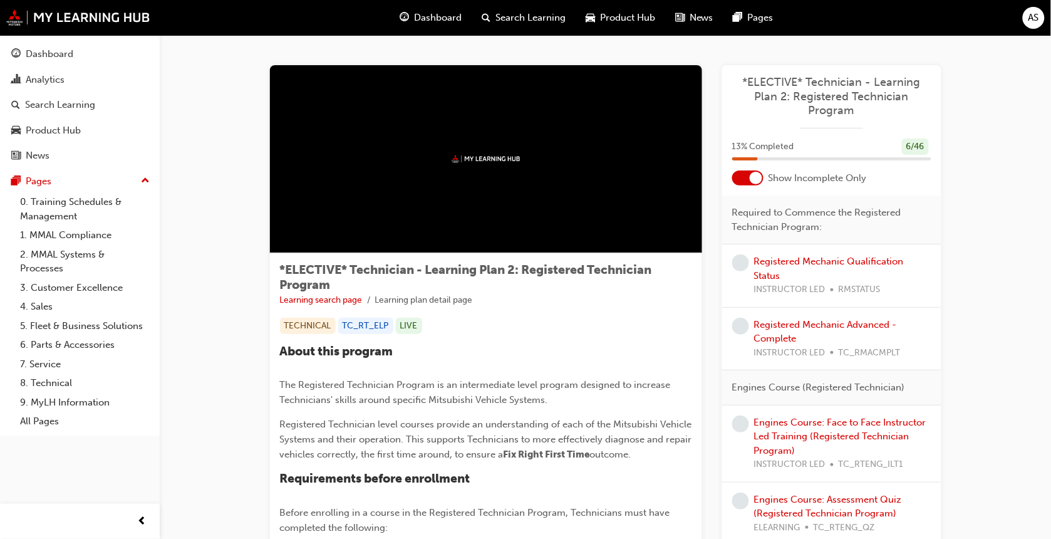 The width and height of the screenshot is (1051, 539). I want to click on span: Required to Commence the Registered Technician Program:, so click(827, 219).